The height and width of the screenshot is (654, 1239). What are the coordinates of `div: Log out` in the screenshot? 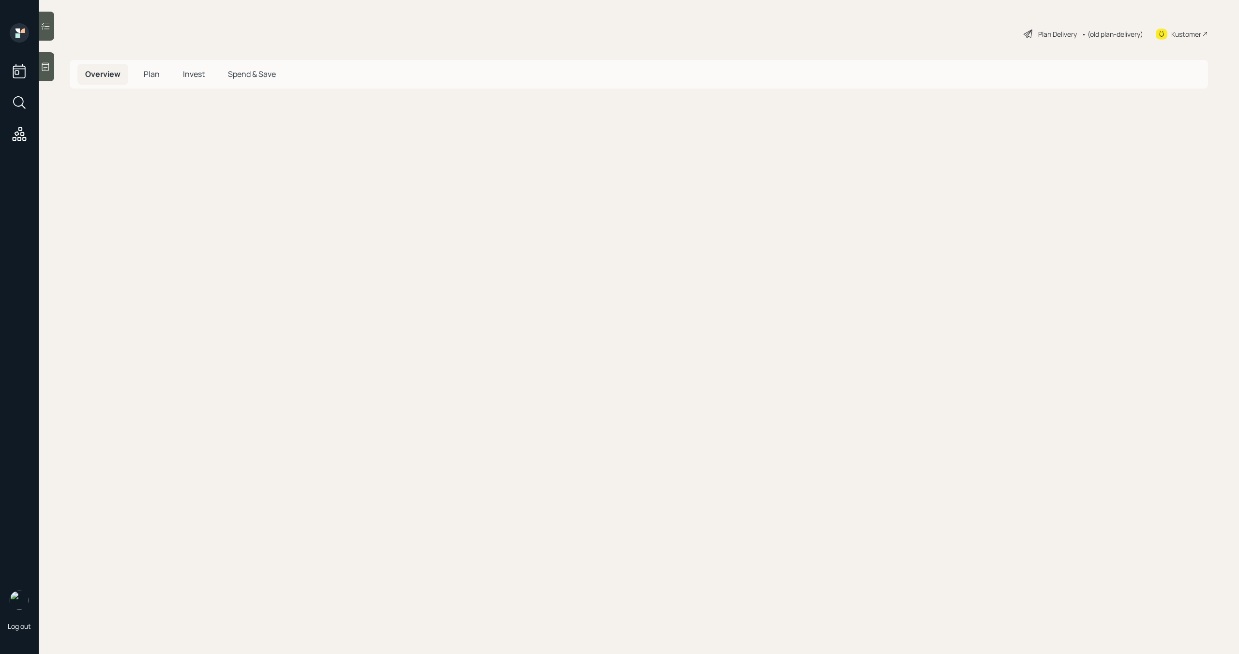 It's located at (19, 626).